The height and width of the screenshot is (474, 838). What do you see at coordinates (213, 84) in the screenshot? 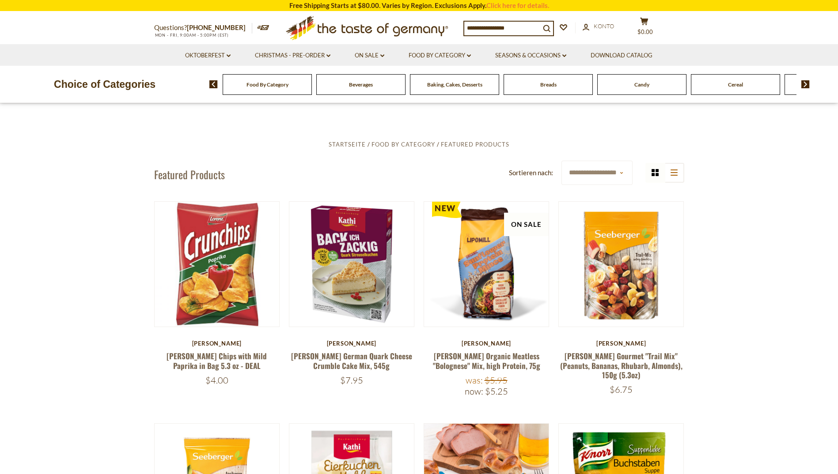
I see `img: previous arrow` at bounding box center [213, 84].